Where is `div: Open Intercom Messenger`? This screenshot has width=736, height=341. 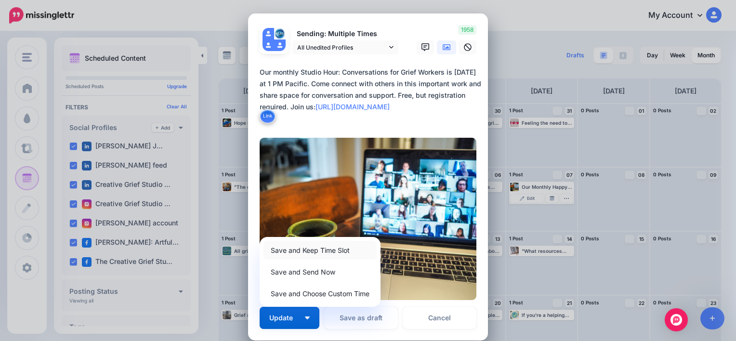
div: Open Intercom Messenger is located at coordinates (677, 320).